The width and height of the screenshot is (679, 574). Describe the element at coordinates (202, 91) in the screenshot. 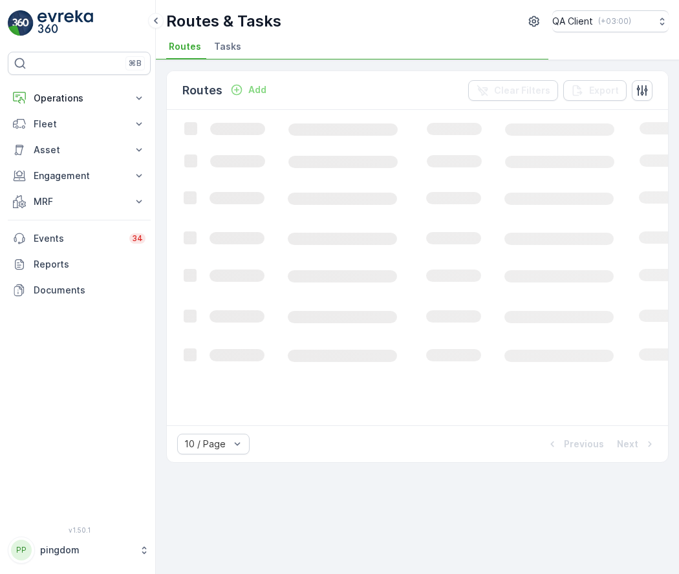

I see `p: Routes` at that location.